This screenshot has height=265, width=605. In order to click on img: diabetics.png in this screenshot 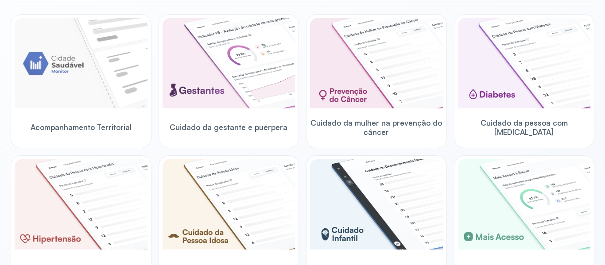, I will do `click(525, 63)`.